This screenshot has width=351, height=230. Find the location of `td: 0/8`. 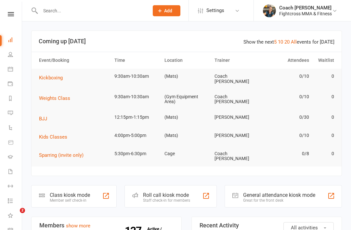

td: 0/8 is located at coordinates (287, 153).